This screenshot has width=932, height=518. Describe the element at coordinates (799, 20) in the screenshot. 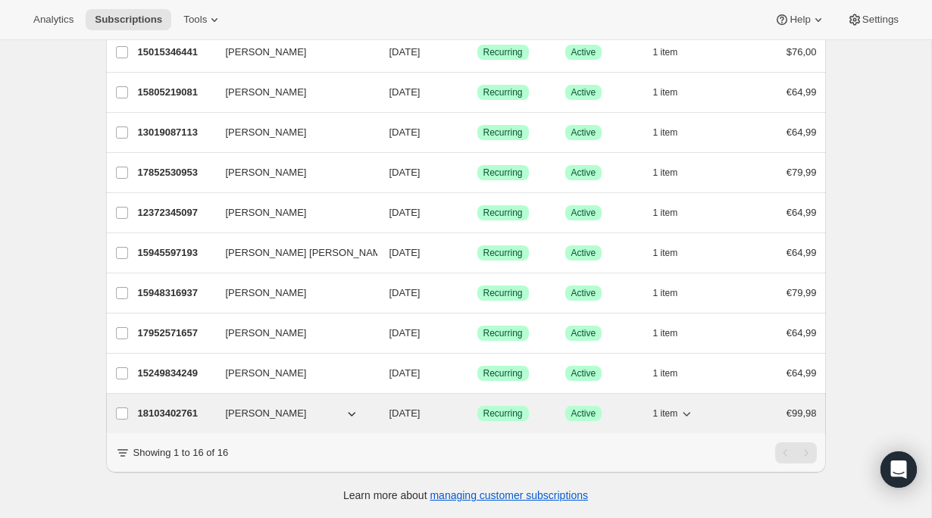

I see `span: Help` at that location.